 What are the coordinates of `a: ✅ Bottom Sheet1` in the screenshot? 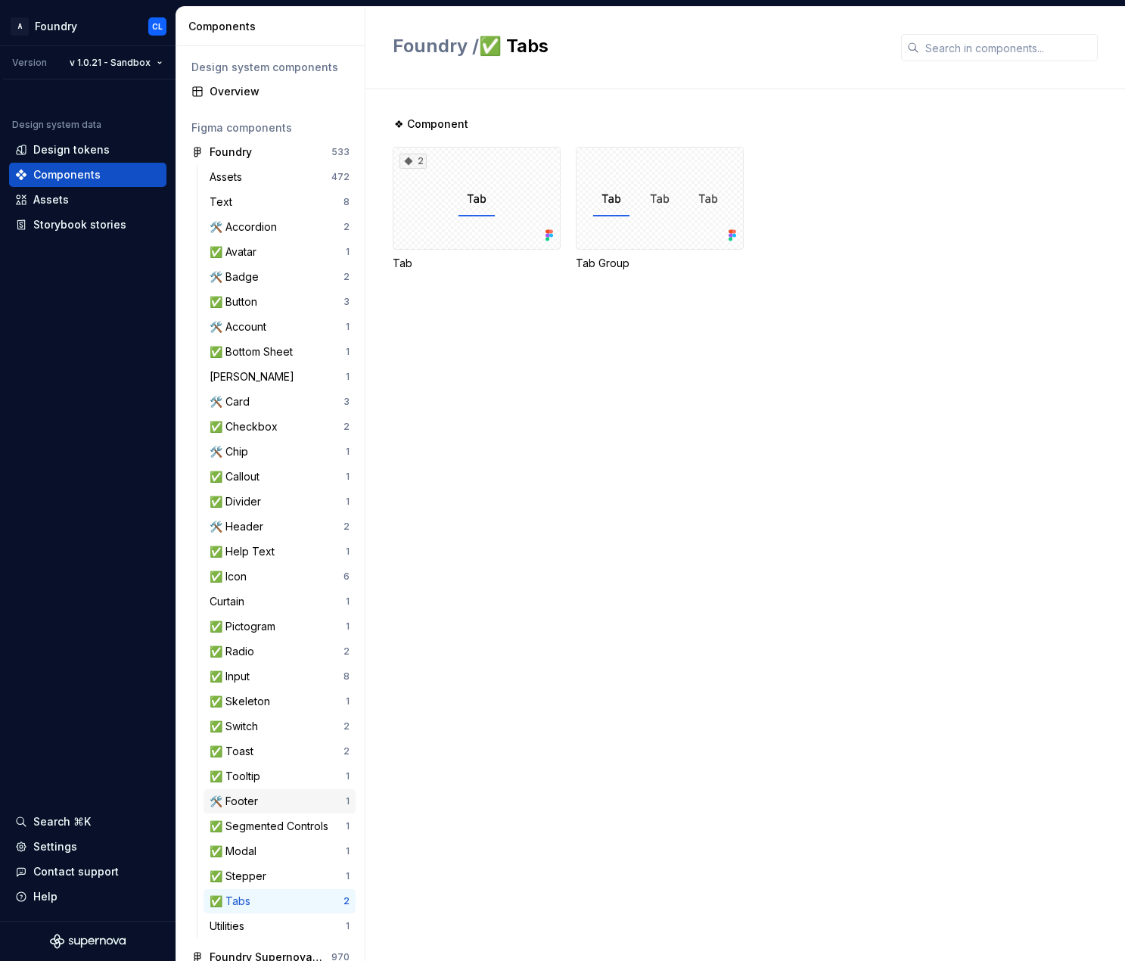 It's located at (279, 352).